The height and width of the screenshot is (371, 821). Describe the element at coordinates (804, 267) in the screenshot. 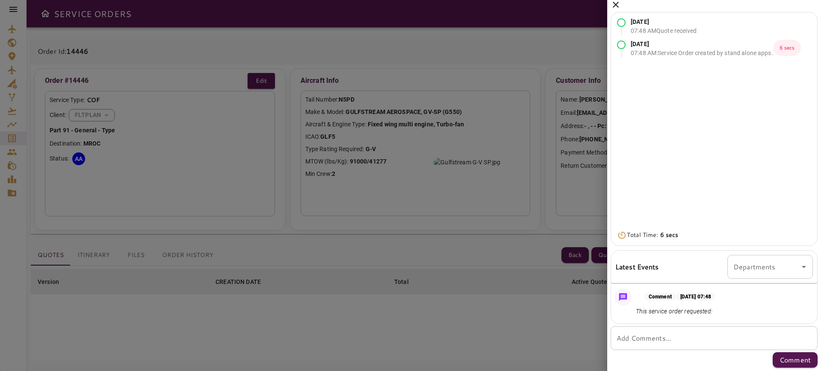

I see `button: Open` at that location.